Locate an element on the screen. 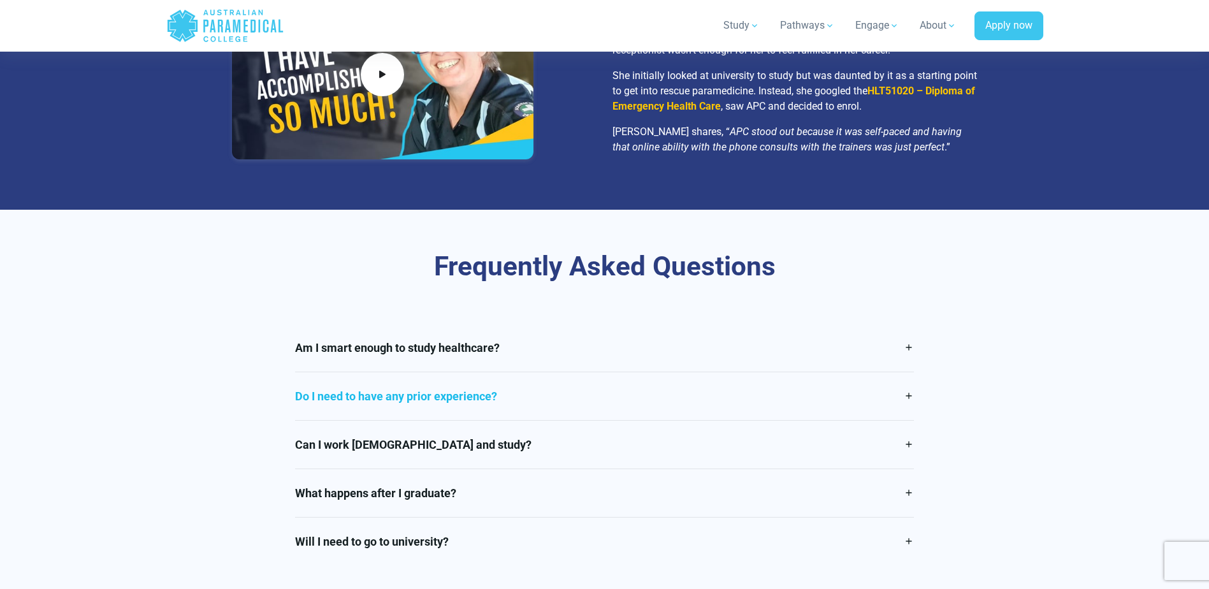 The width and height of the screenshot is (1209, 589). strong: HLT51020 – Diploma of Emergency Health Care is located at coordinates (794, 98).